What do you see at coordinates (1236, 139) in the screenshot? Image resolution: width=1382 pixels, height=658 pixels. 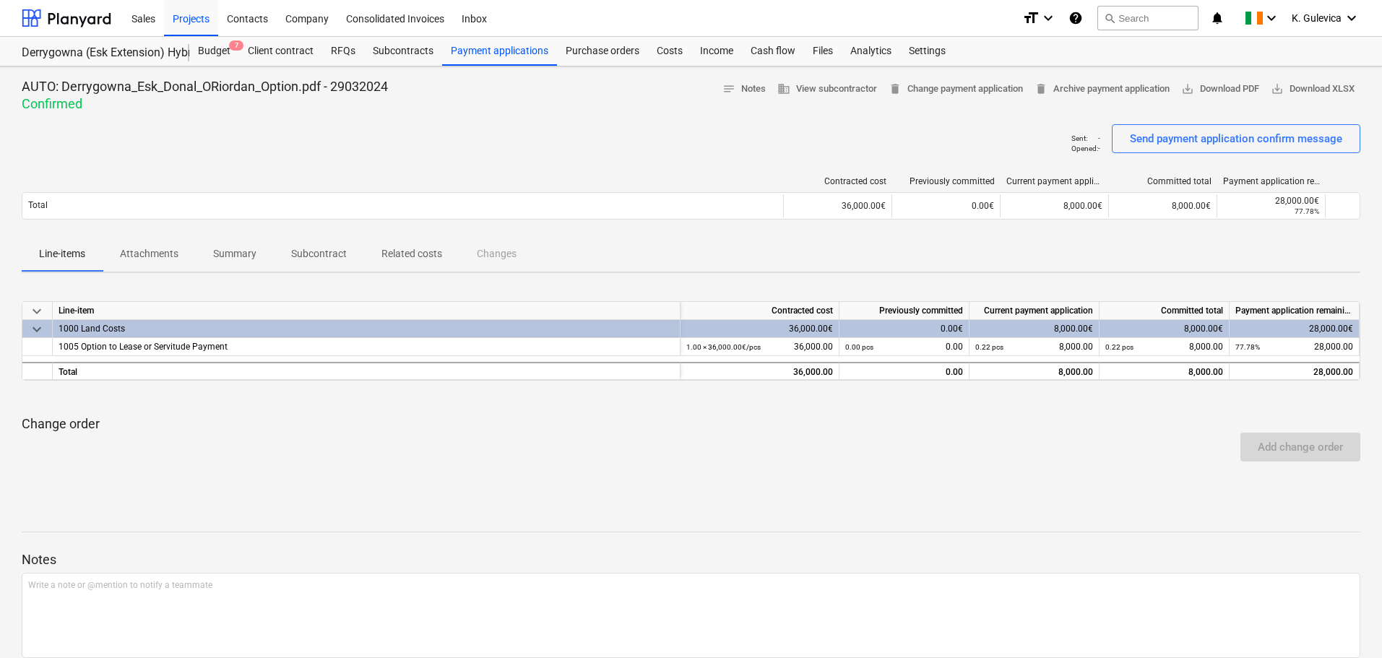 I see `button: Send payment application confirm message` at bounding box center [1236, 139].